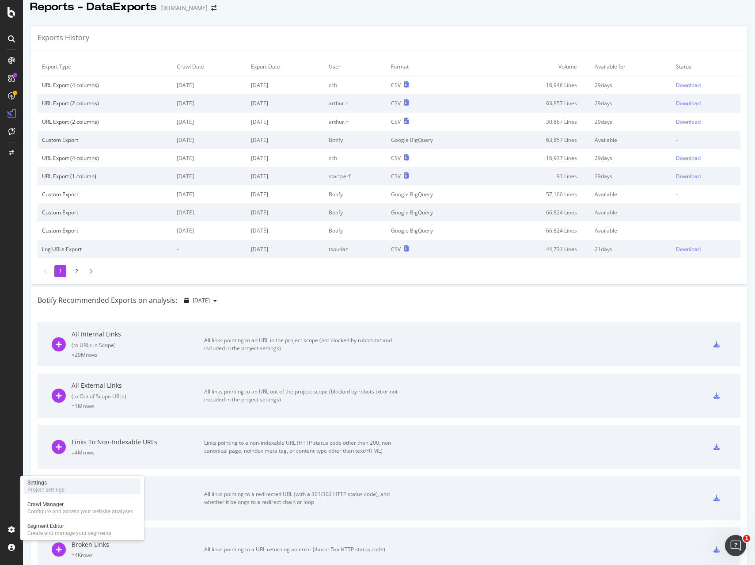 The height and width of the screenshot is (565, 755). Describe the element at coordinates (138, 334) in the screenshot. I see `div: All Internal Links` at that location.